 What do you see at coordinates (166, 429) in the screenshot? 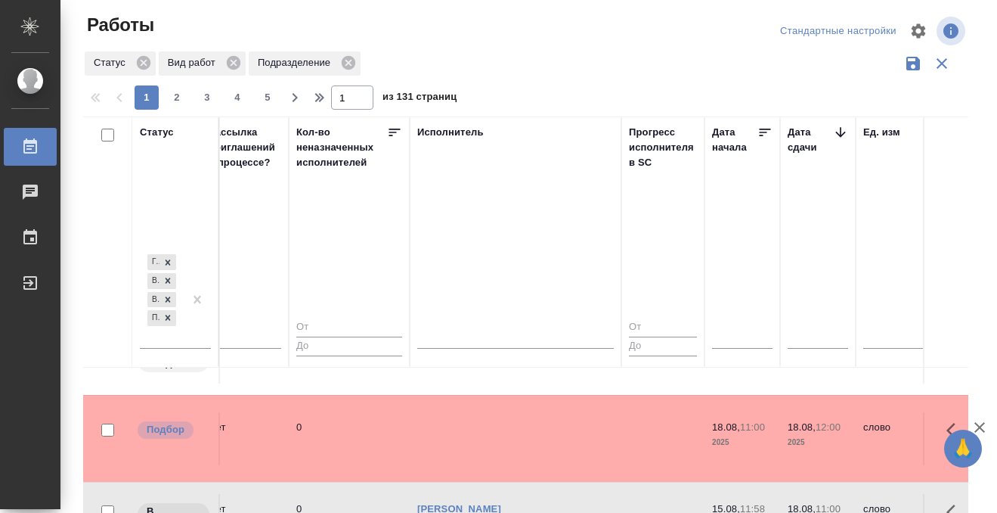
I see `p: Подбор` at bounding box center [166, 429].